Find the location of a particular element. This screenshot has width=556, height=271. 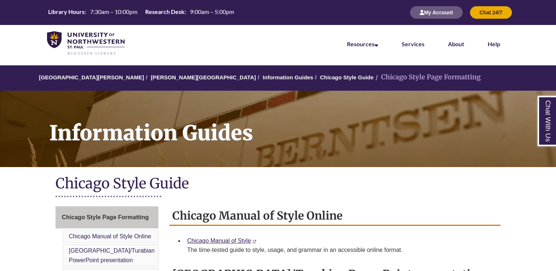

button: Chat 24/7 is located at coordinates (491, 12).